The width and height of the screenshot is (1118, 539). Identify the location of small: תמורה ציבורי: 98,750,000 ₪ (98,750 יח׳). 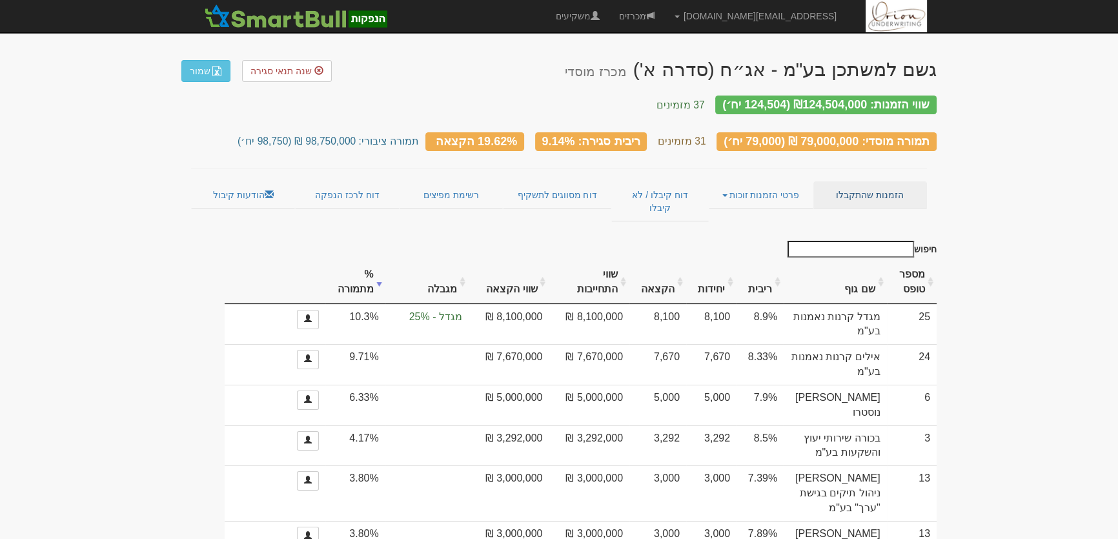
(328, 141).